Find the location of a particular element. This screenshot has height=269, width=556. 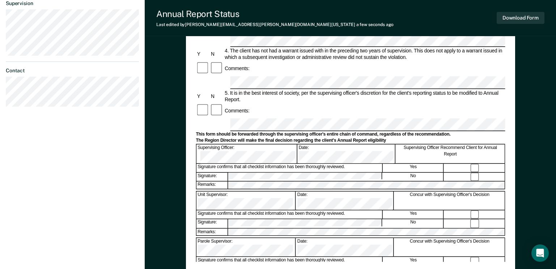

div: 4. The client has not had a warrant issued with in the preceding two years of supervision. This d... is located at coordinates (364, 54).